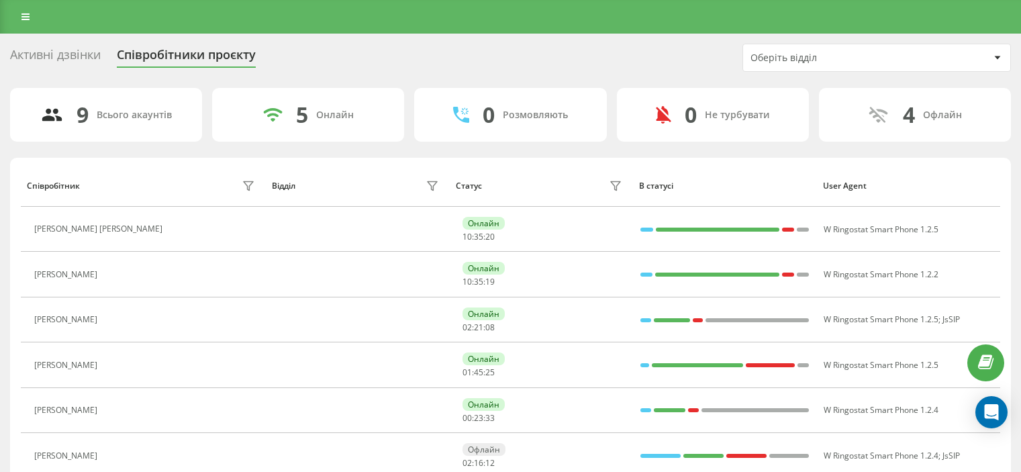 The height and width of the screenshot is (472, 1021). What do you see at coordinates (55, 58) in the screenshot?
I see `div: Активні дзвінки` at bounding box center [55, 58].